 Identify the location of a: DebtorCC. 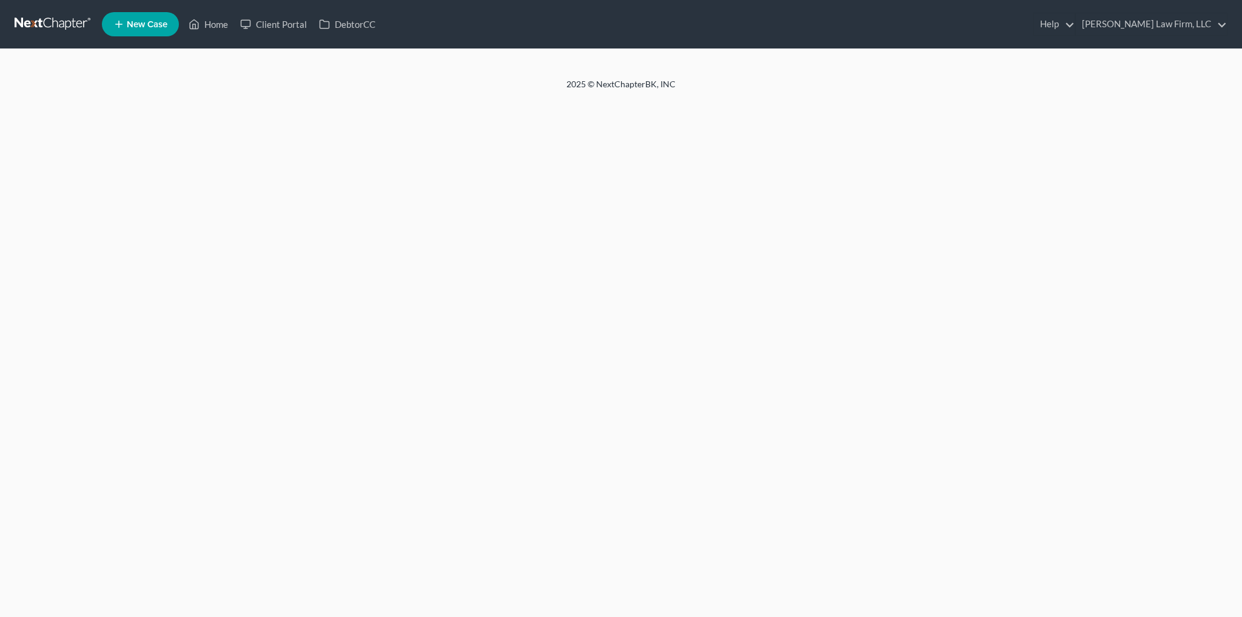
(347, 24).